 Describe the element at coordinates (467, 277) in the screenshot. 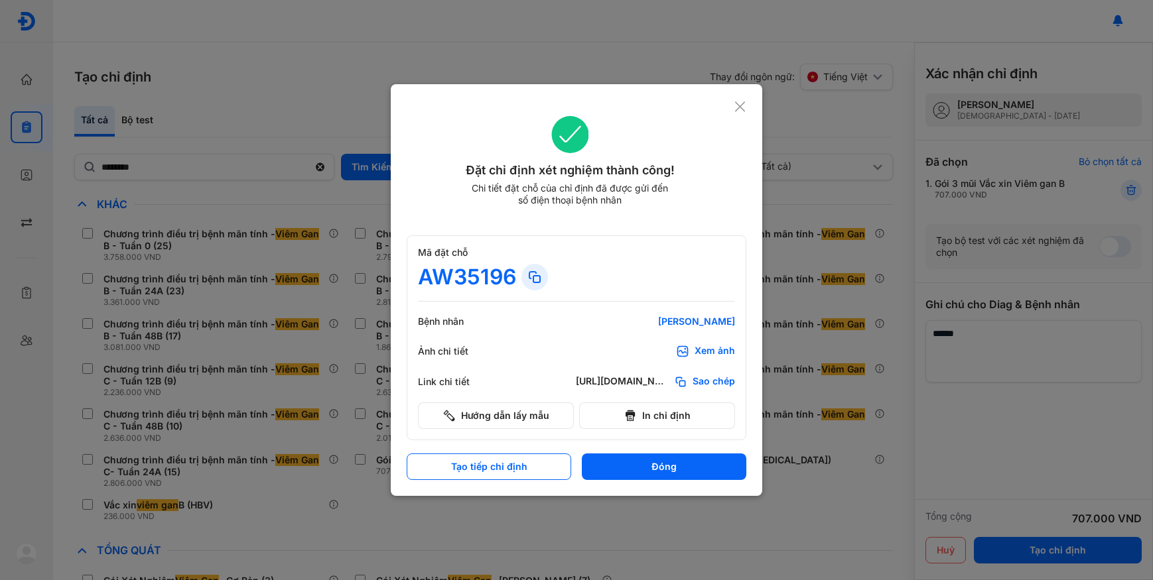

I see `div: AW35196` at that location.